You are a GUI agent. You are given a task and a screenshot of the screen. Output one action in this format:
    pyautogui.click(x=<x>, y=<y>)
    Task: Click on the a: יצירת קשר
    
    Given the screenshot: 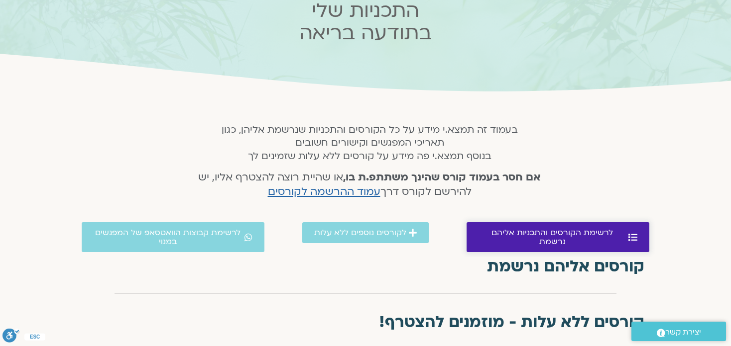 What is the action you would take?
    pyautogui.click(x=679, y=332)
    